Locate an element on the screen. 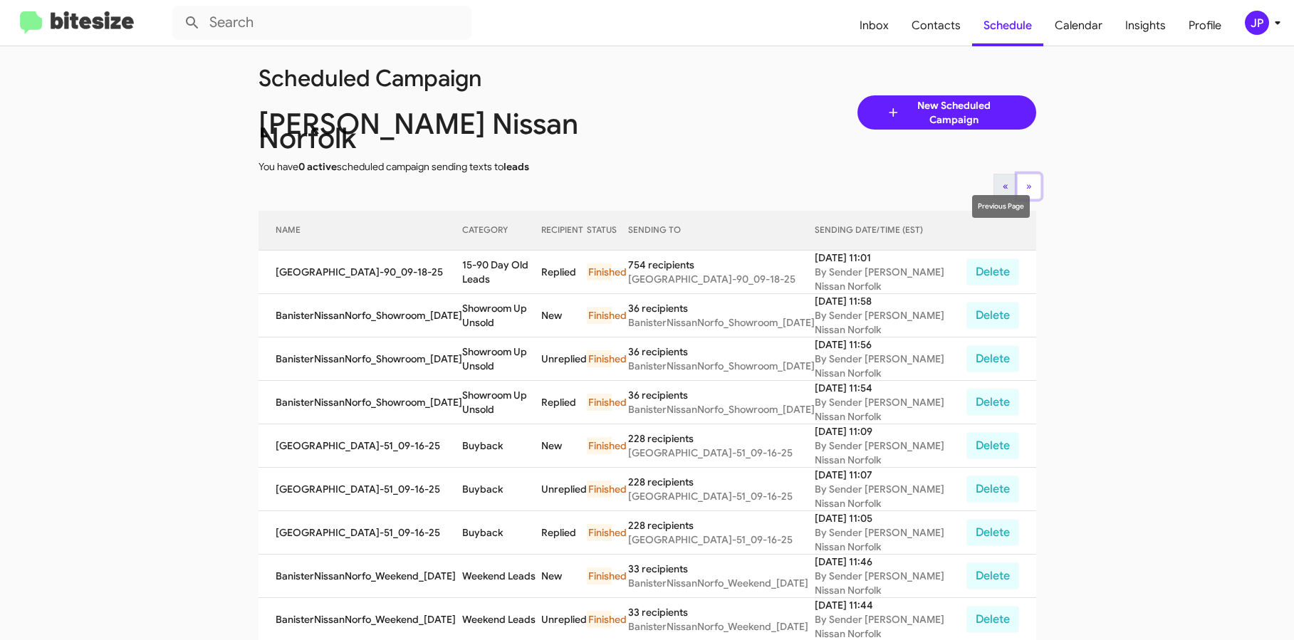 The image size is (1294, 640). th: STATUS is located at coordinates (608, 231).